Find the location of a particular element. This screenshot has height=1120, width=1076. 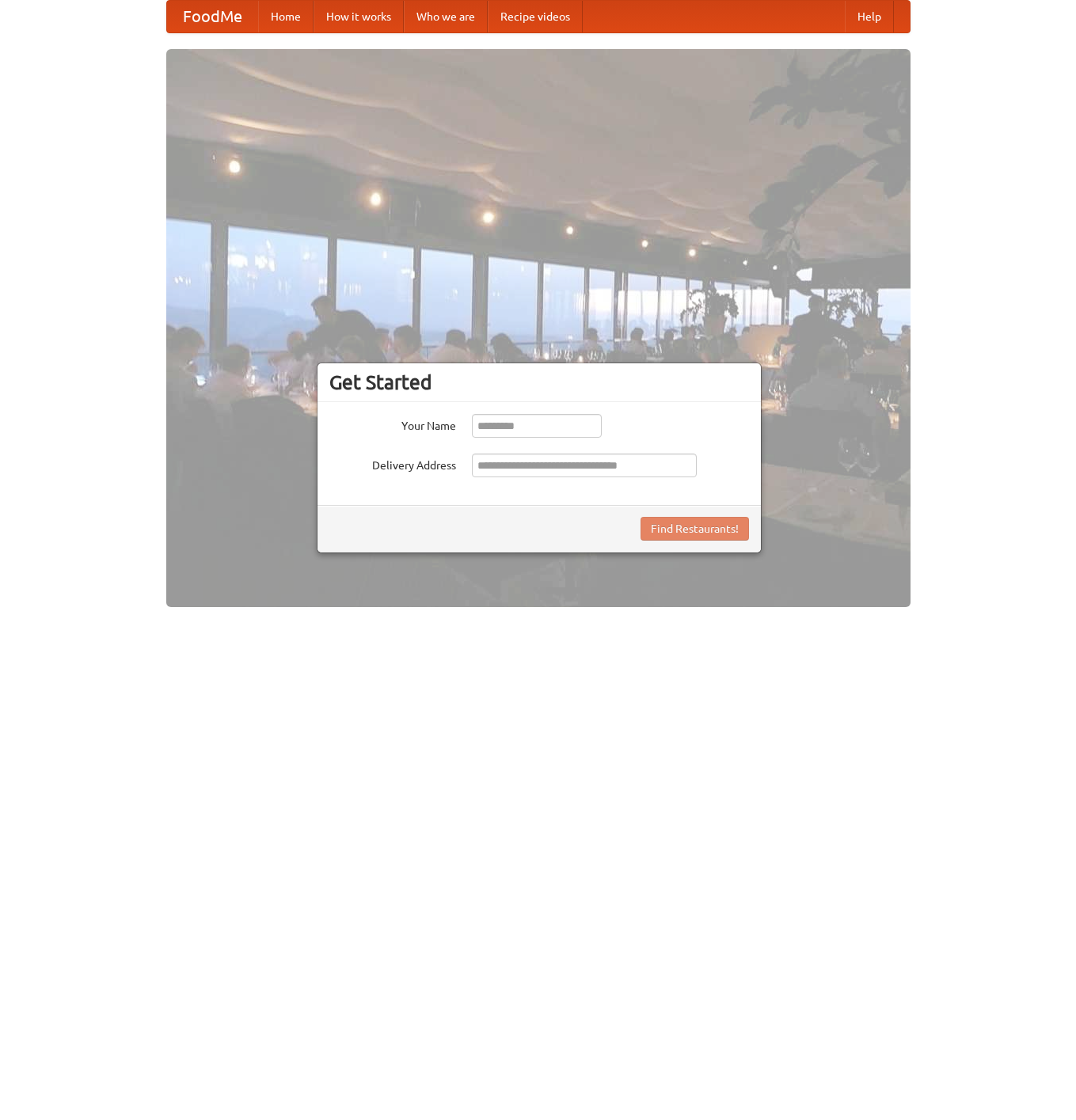

a: Home is located at coordinates (286, 16).